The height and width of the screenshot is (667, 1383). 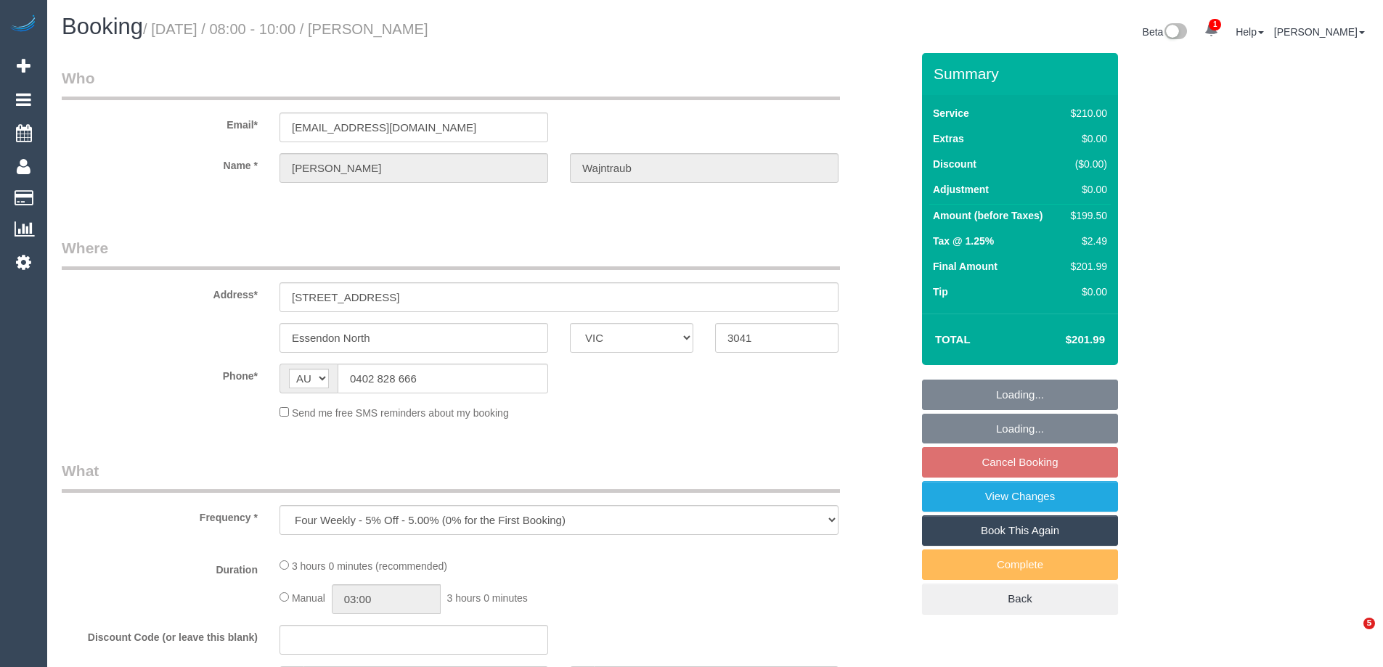 What do you see at coordinates (1022, 73) in the screenshot?
I see `h3: Summary` at bounding box center [1022, 73].